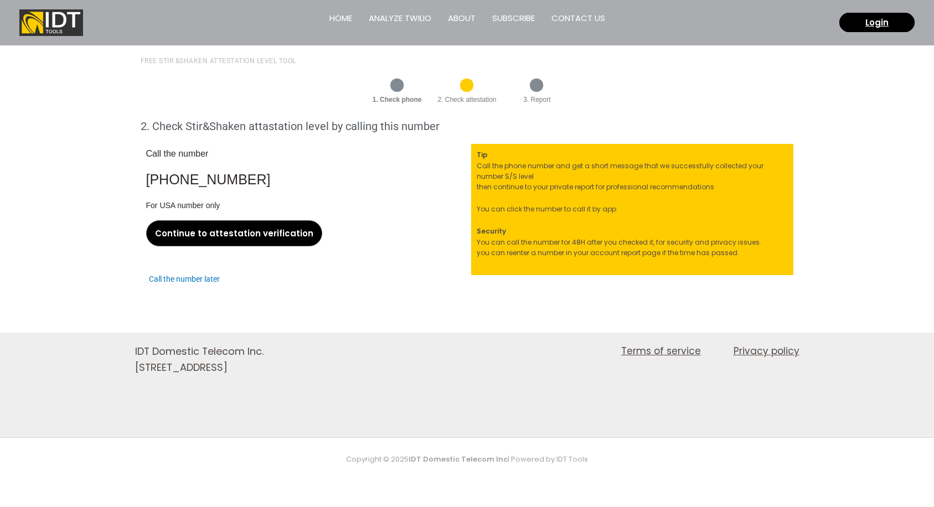  I want to click on p: You can call the number for 48H after you checked it, for security and privacy issues. you can re..., so click(632, 242).